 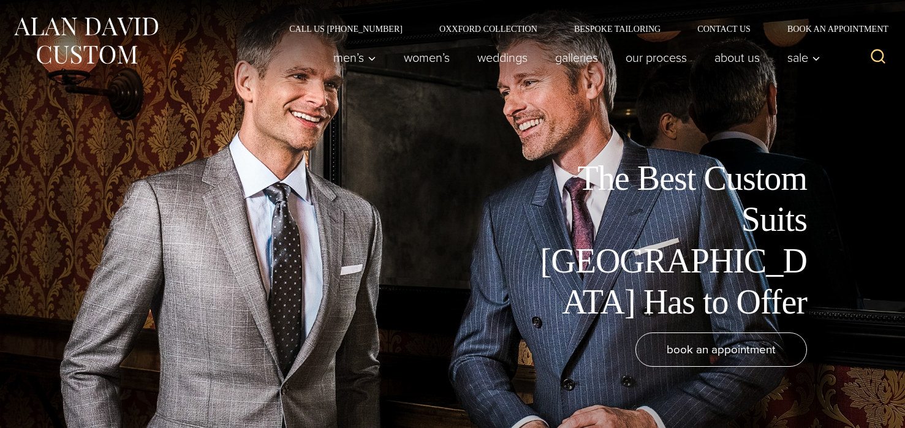 I want to click on a: Bespoke Tailoring, so click(x=617, y=29).